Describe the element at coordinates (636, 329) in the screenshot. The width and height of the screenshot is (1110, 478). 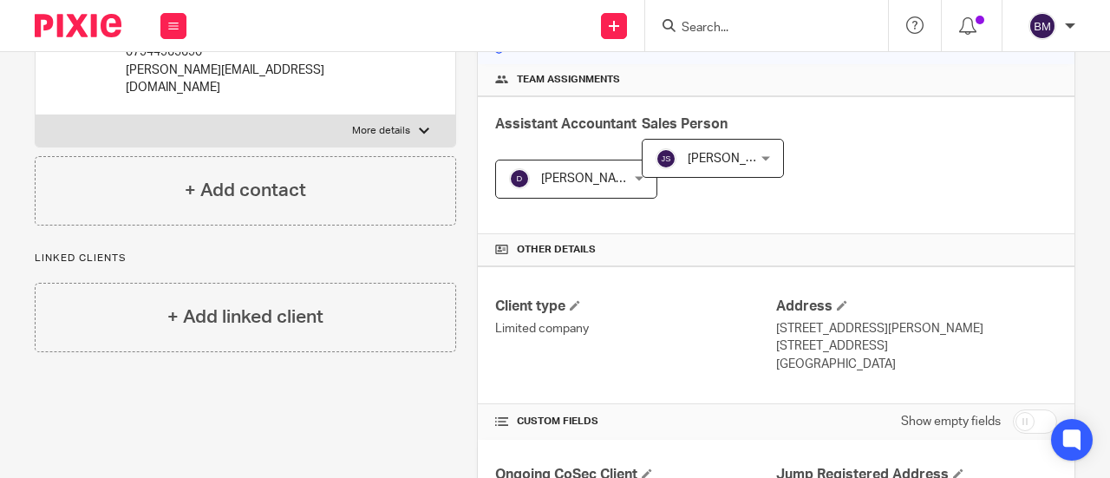
I see `p: Limited company` at that location.